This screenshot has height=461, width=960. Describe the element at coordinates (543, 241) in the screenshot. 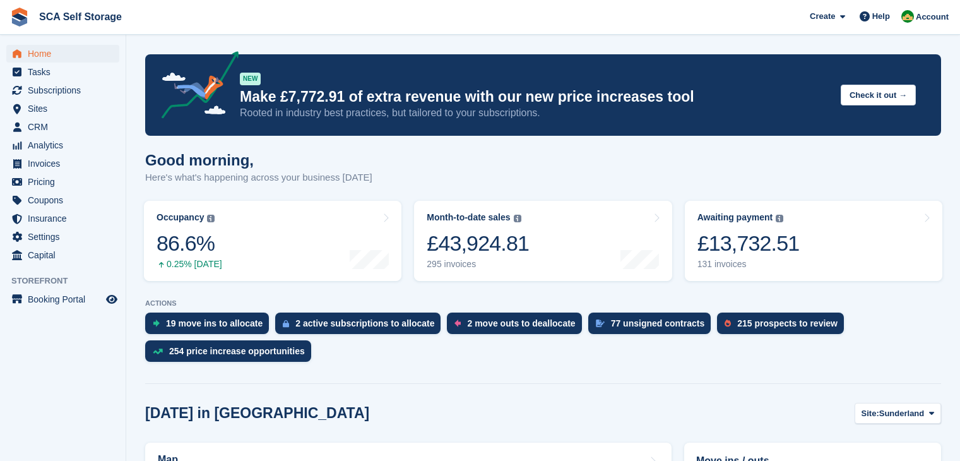

I see `a: Month-to-date sales £43,924.81 295 invoices` at that location.